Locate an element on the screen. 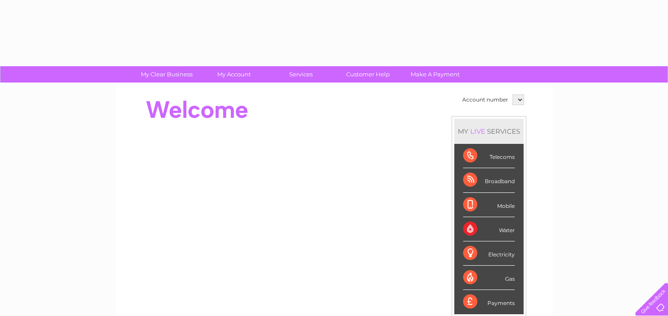 This screenshot has width=668, height=316. div: LIVE is located at coordinates (478, 131).